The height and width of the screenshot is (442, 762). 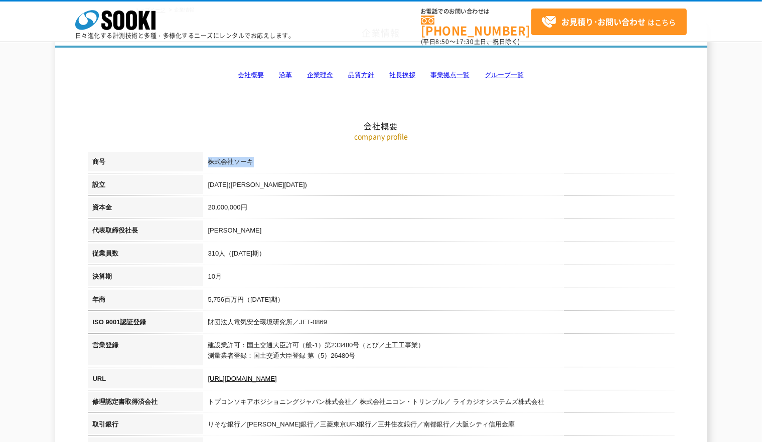 I want to click on span: 8:50, so click(x=443, y=42).